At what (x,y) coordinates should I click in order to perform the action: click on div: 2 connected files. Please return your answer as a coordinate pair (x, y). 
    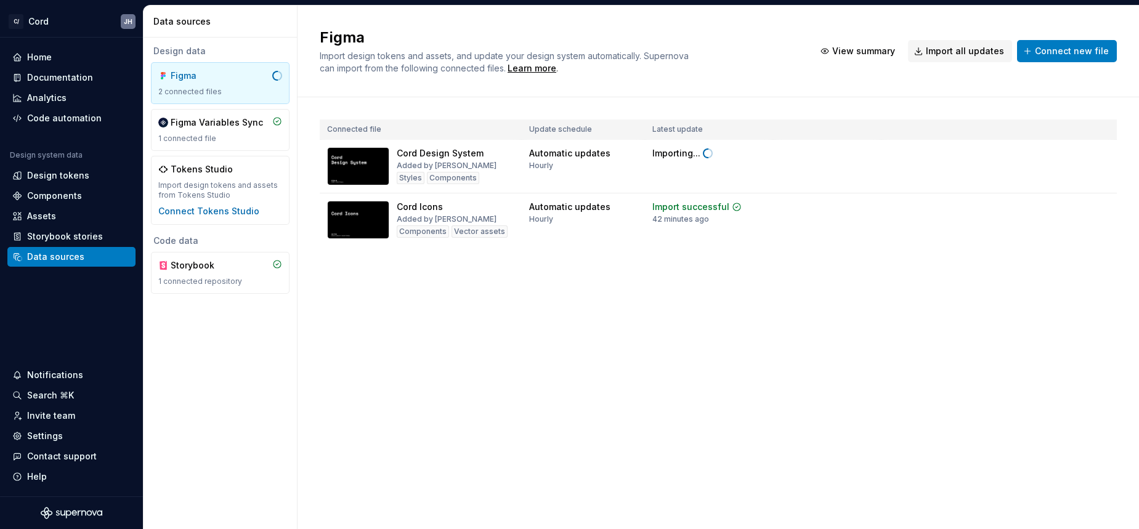
    Looking at the image, I should click on (220, 92).